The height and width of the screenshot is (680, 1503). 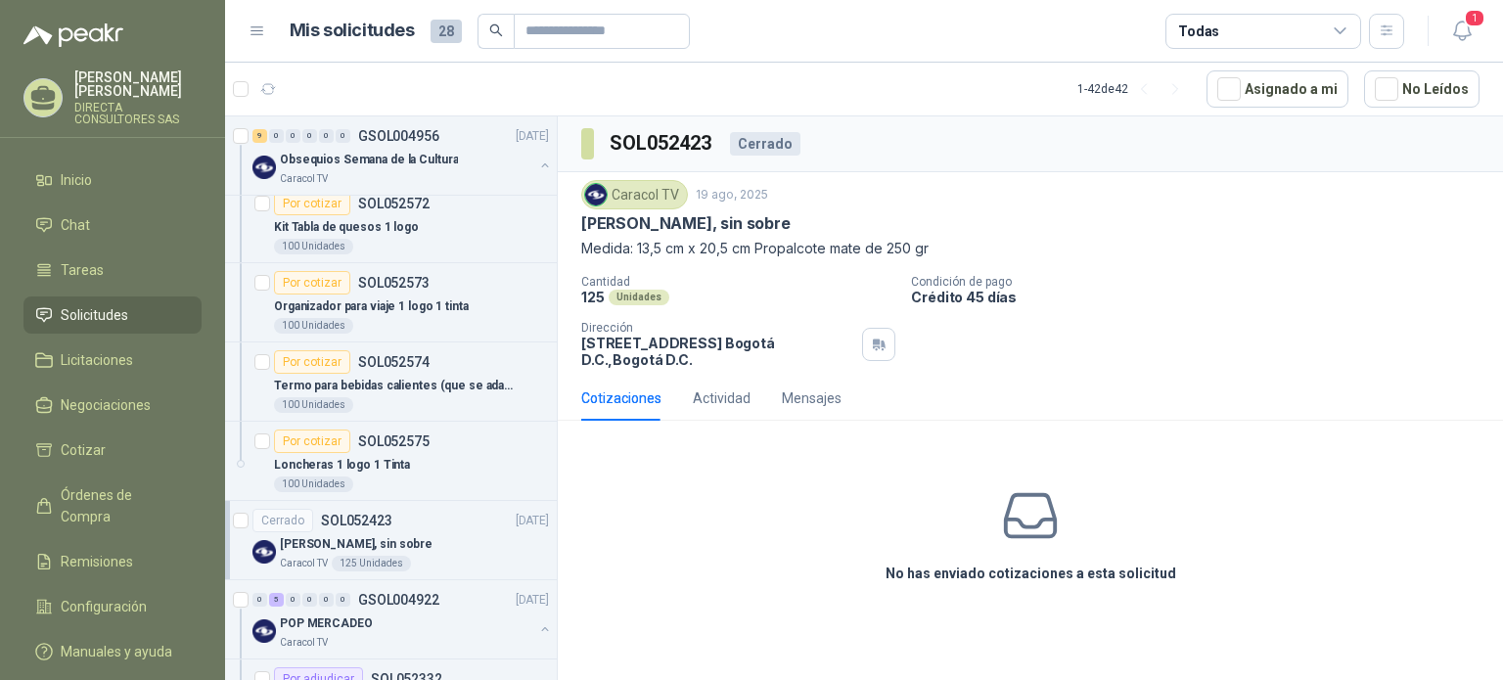 I want to click on p: 19 ago, 2025, so click(x=732, y=195).